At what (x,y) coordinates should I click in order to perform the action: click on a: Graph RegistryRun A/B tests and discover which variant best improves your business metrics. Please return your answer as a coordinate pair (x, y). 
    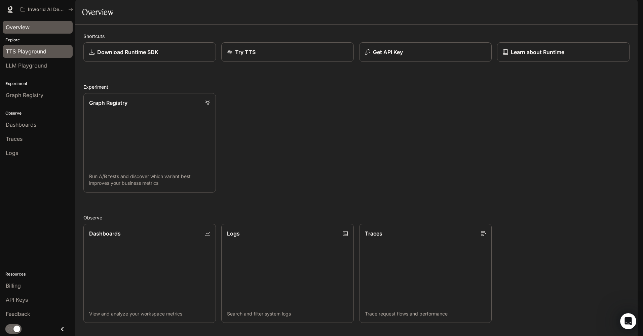
    Looking at the image, I should click on (150, 143).